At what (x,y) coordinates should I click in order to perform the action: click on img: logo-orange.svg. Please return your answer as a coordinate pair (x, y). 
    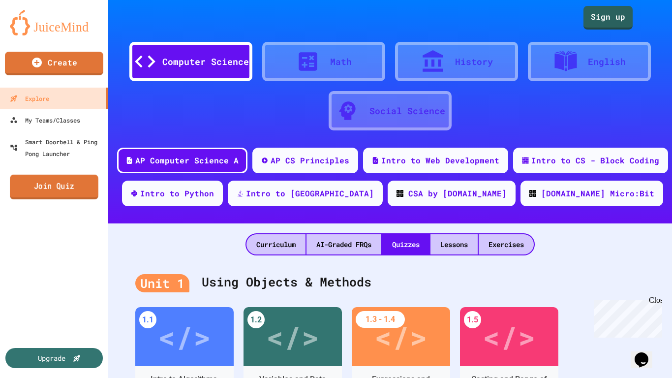
    Looking at the image, I should click on (54, 23).